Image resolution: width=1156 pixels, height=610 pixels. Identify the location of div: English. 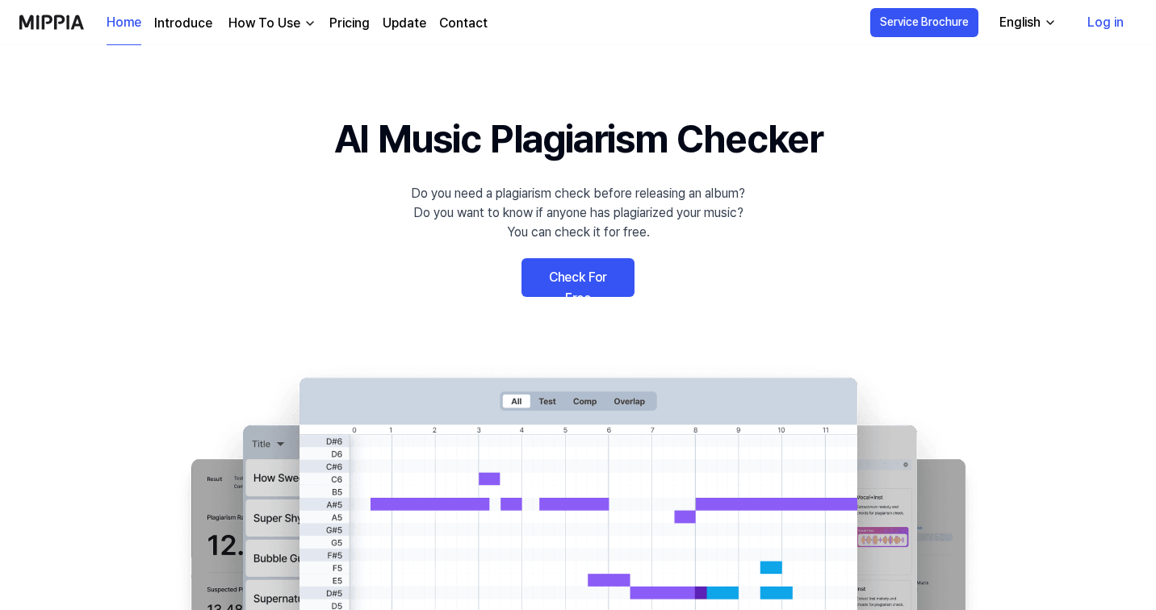
(1020, 23).